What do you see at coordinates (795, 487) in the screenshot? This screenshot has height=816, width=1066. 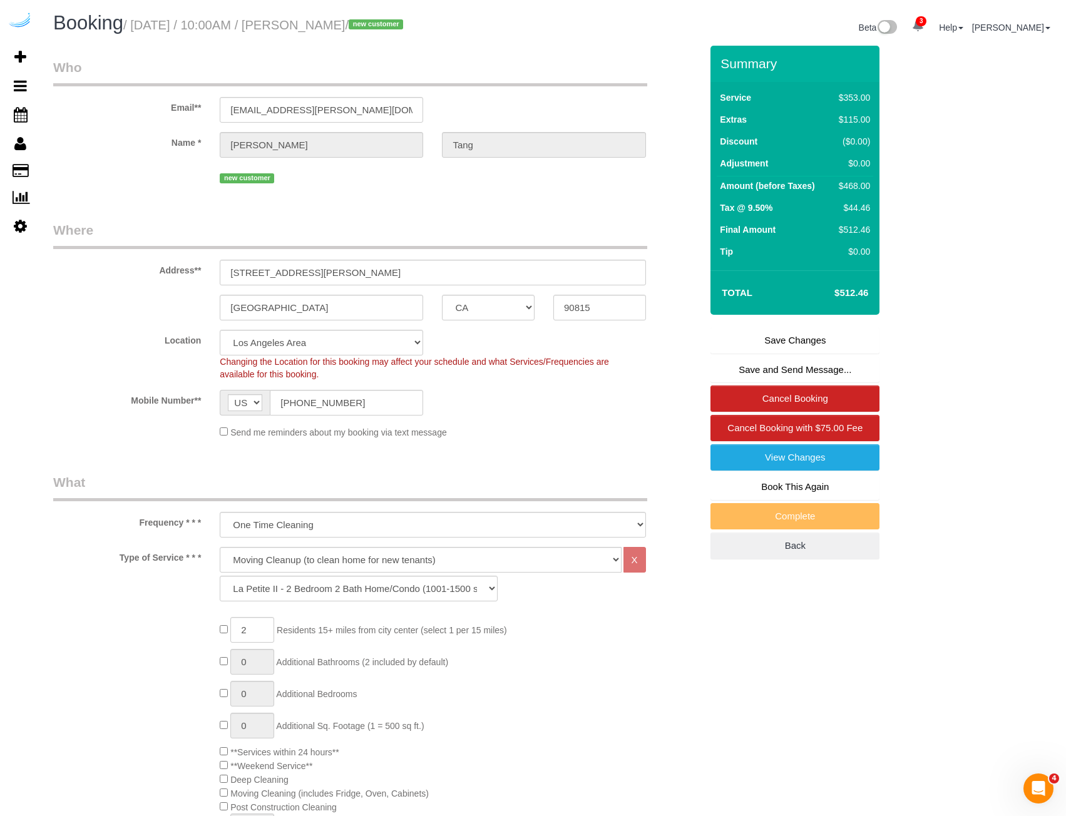 I see `a: Book This Again` at bounding box center [795, 487].